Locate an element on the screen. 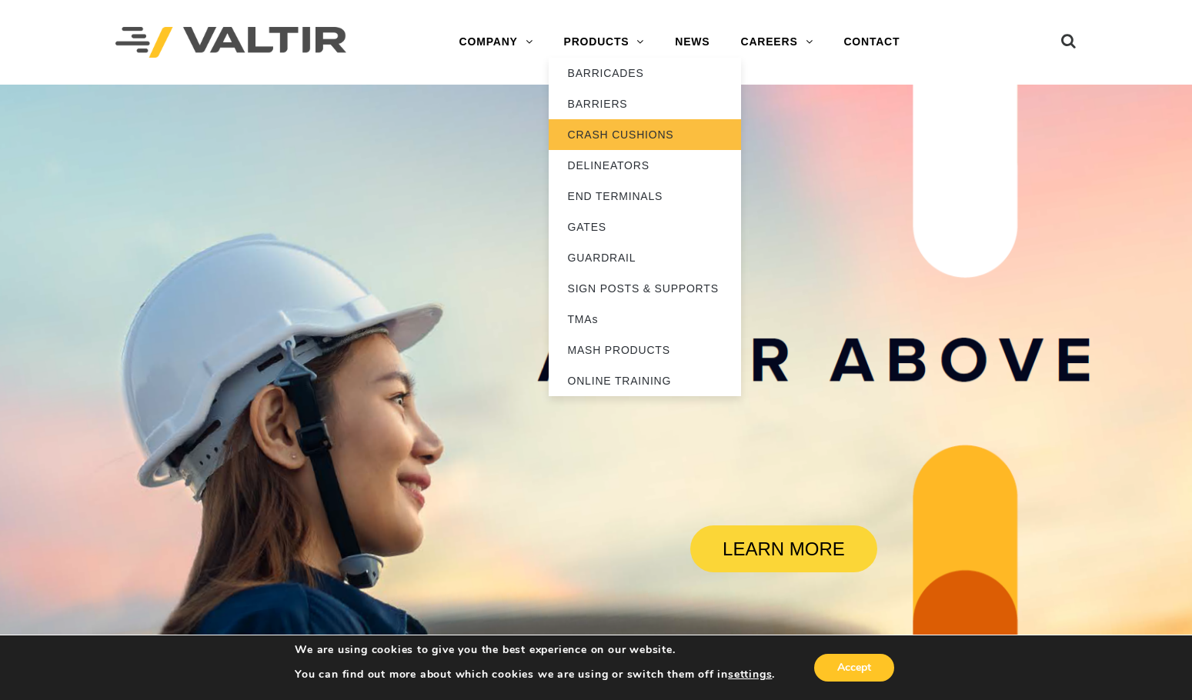 Image resolution: width=1192 pixels, height=700 pixels. button: Accept is located at coordinates (854, 668).